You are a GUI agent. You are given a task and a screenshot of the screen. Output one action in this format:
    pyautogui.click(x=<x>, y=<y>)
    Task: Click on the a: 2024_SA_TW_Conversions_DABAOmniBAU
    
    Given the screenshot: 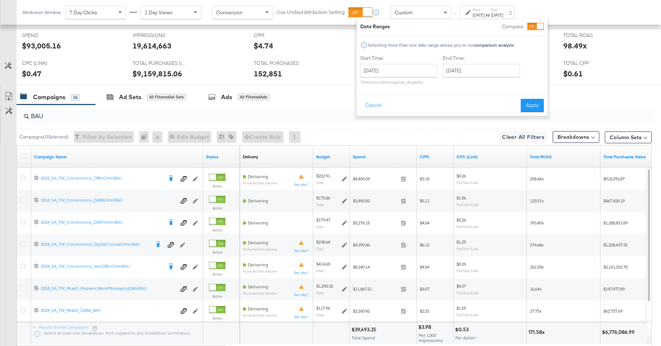 What is the action you would take?
    pyautogui.click(x=108, y=201)
    